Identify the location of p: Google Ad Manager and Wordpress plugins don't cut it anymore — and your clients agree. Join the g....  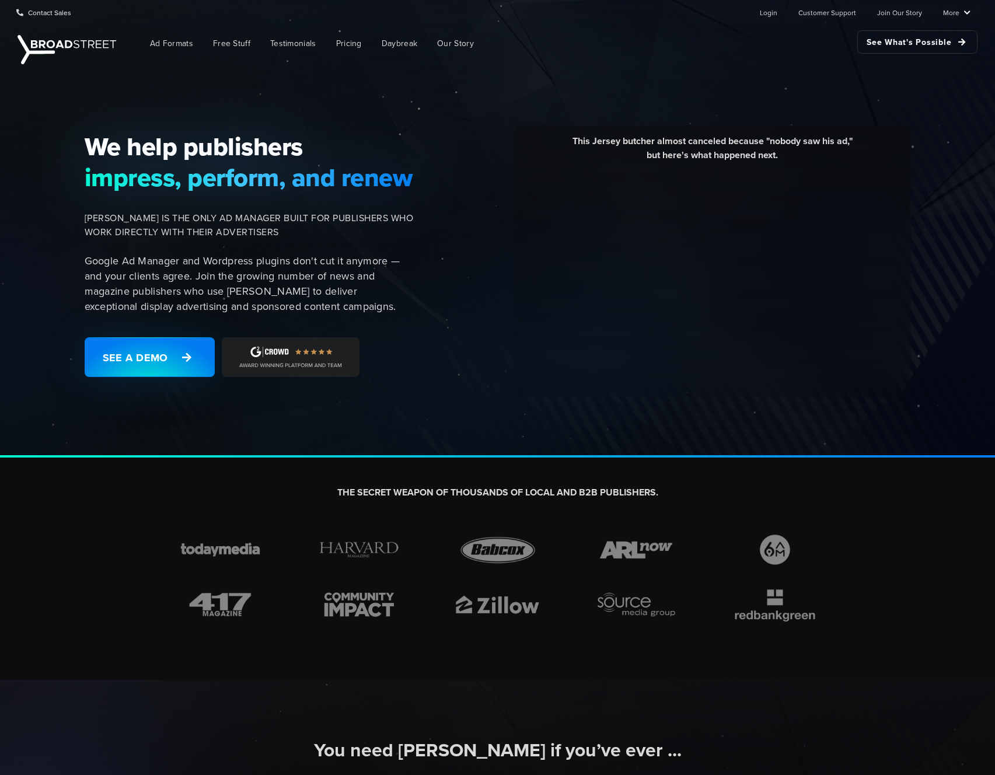
(249, 284).